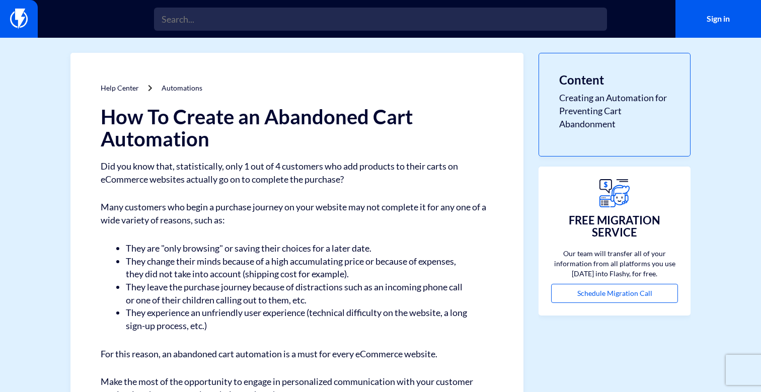 This screenshot has width=761, height=392. Describe the element at coordinates (297, 354) in the screenshot. I see `p: For this reason, an abandoned cart automation is a must for every eCommerce website.` at that location.